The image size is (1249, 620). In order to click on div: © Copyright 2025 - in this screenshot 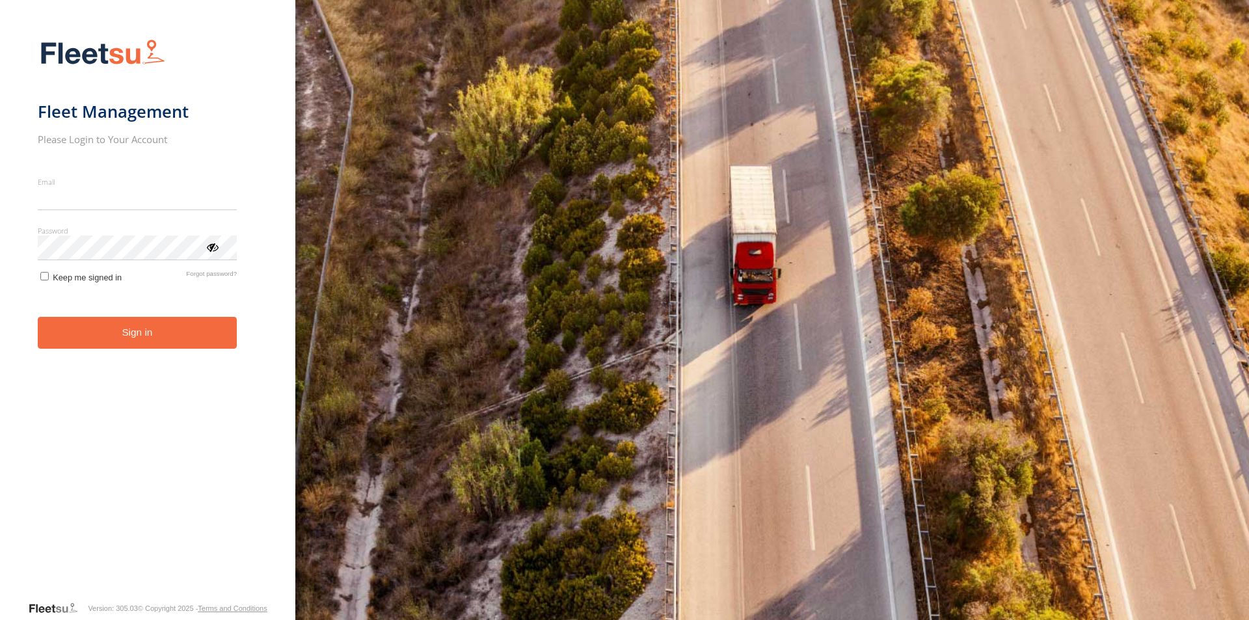, I will do `click(202, 608)`.